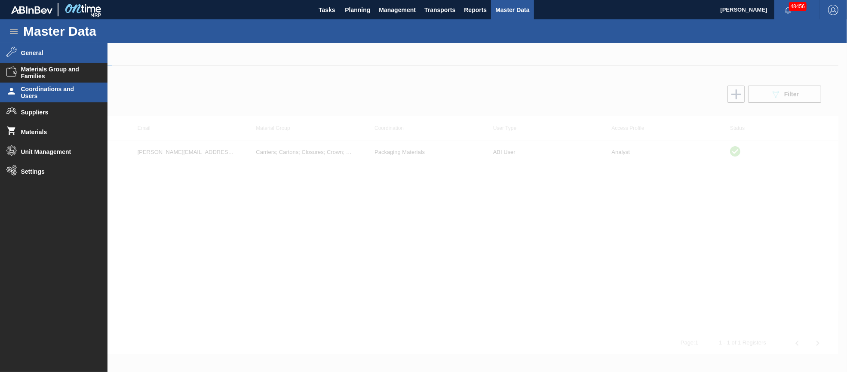 This screenshot has height=372, width=847. Describe the element at coordinates (440, 10) in the screenshot. I see `span: Transports` at that location.